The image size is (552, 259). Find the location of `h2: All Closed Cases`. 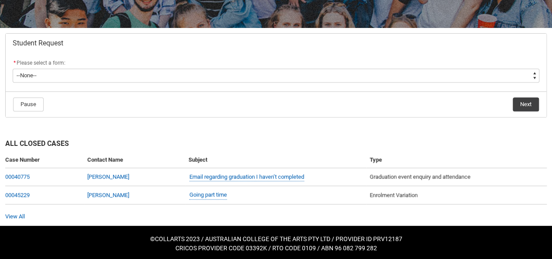

h2: All Closed Cases is located at coordinates (276, 145).